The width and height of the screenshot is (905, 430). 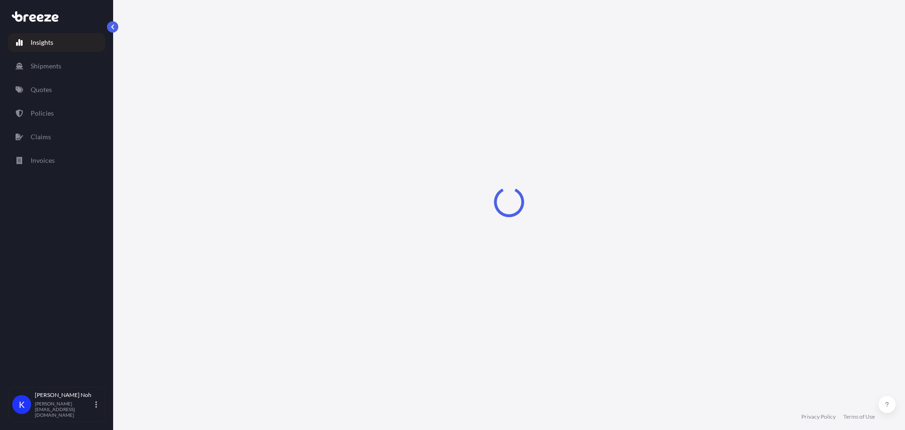 I want to click on a: Shipments, so click(x=57, y=66).